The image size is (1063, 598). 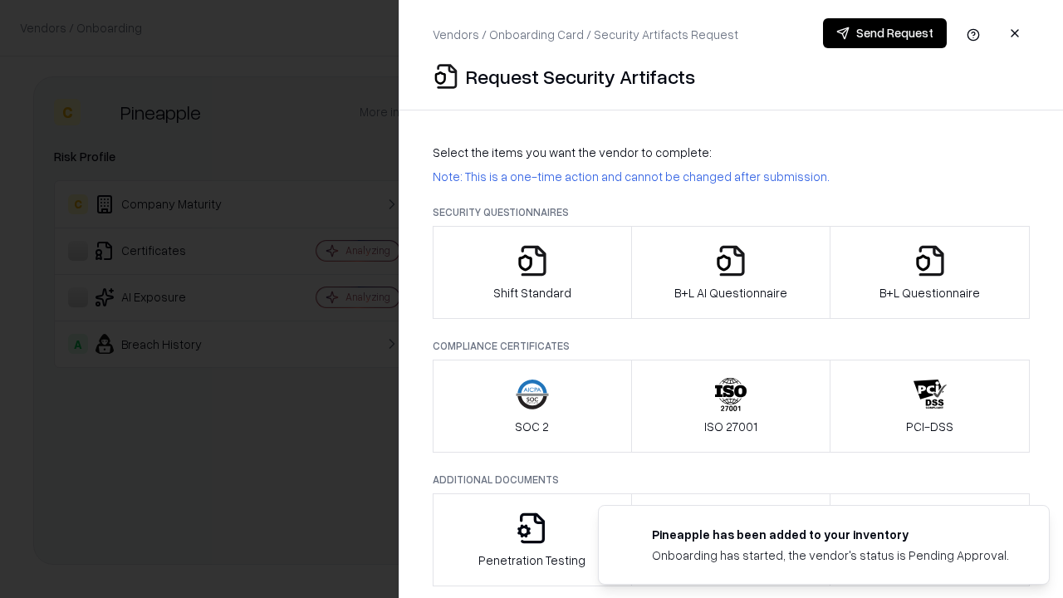 What do you see at coordinates (731, 152) in the screenshot?
I see `p: Select the items you want the vendor to complete:` at bounding box center [731, 152].